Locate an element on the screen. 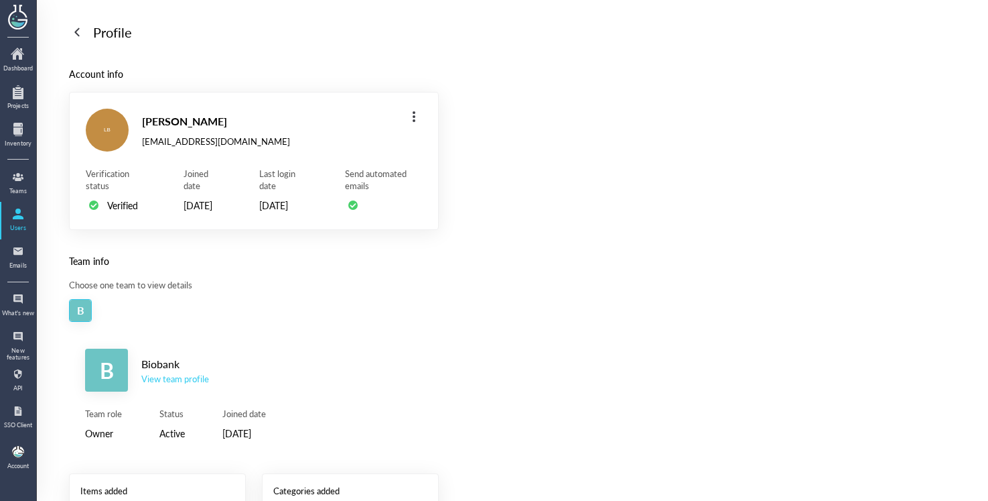 The width and height of the screenshot is (988, 501). img: b9474ba4-a536-45cc-a50d-c6e2543a7ac2.jpeg is located at coordinates (18, 452).